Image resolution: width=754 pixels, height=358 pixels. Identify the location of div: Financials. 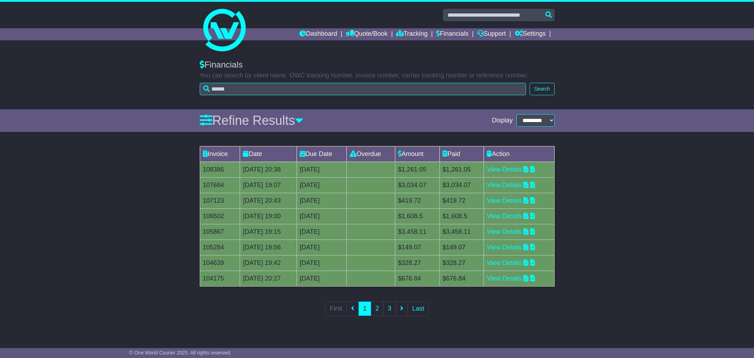
(377, 65).